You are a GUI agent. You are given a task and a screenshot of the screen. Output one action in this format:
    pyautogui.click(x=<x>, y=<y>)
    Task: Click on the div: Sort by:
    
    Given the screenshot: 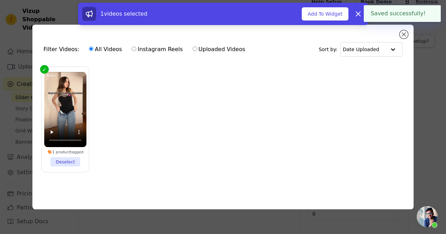 What is the action you would take?
    pyautogui.click(x=361, y=49)
    